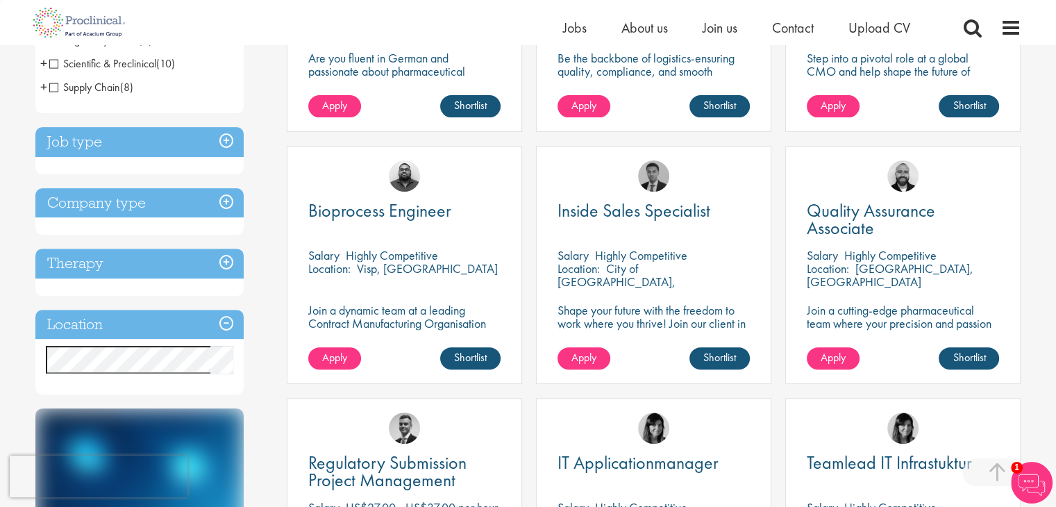 This screenshot has width=1056, height=507. What do you see at coordinates (902, 176) in the screenshot?
I see `a: Jordan Kiely` at bounding box center [902, 176].